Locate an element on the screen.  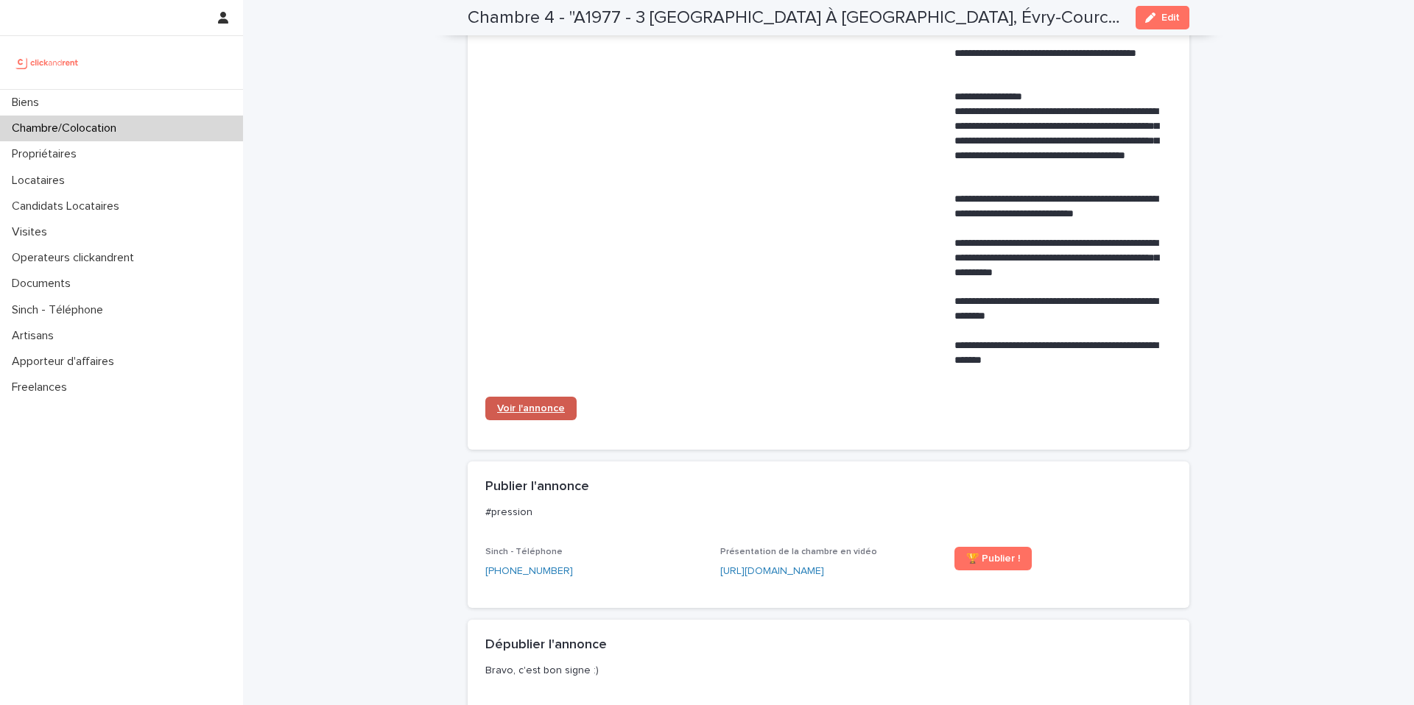
a: 🏆 Publier ! is located at coordinates (992, 559).